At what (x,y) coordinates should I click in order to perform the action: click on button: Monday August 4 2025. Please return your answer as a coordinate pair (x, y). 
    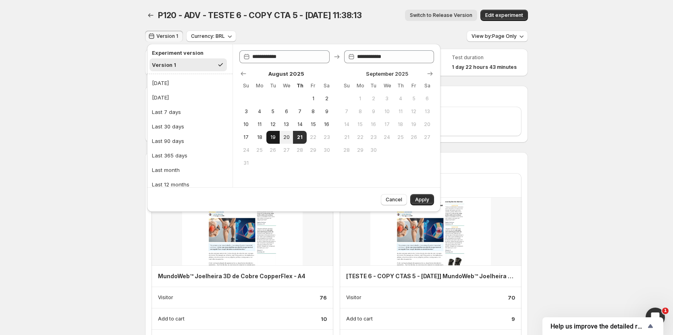
    Looking at the image, I should click on (259, 112).